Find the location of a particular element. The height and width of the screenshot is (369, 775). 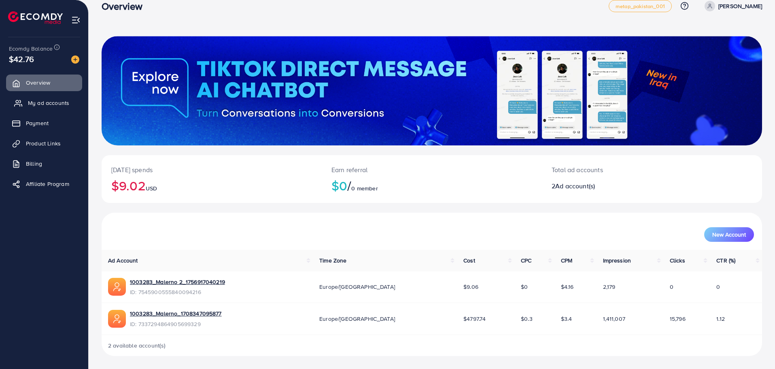

span: My ad accounts is located at coordinates (49, 103).